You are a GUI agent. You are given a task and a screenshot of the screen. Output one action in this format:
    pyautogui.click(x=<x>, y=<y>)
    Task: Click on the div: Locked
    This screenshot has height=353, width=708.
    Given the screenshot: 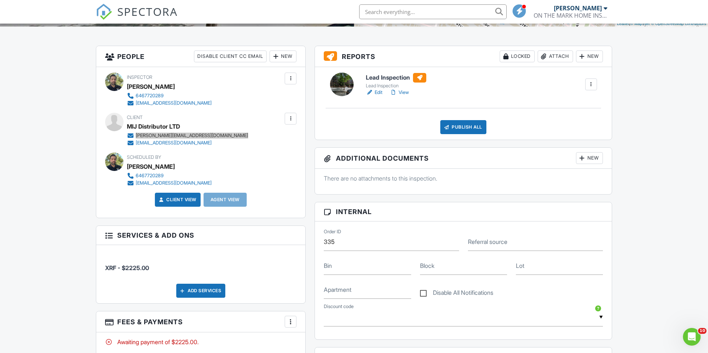 What is the action you would take?
    pyautogui.click(x=517, y=56)
    